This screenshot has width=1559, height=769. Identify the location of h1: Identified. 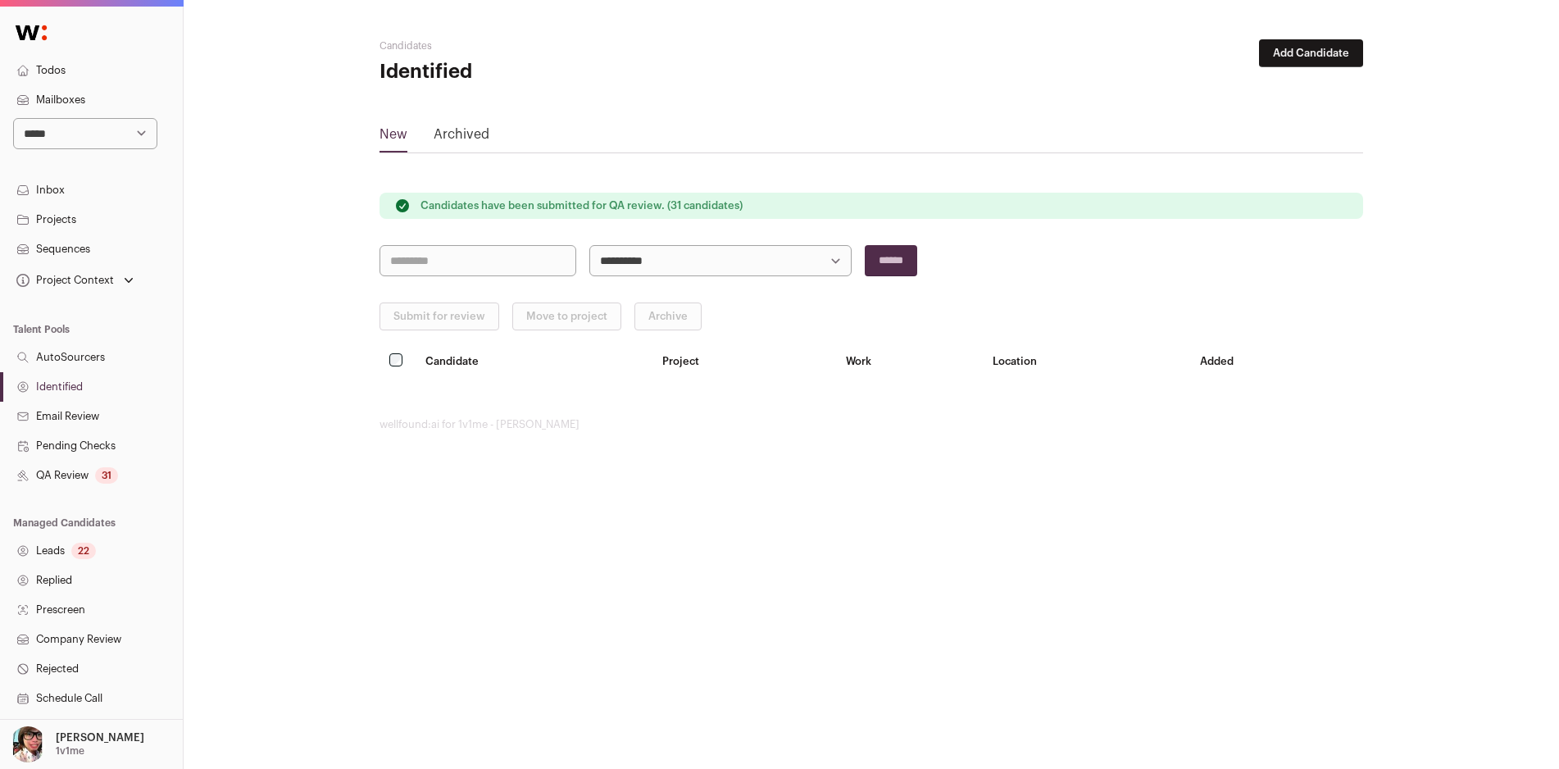
(543, 72).